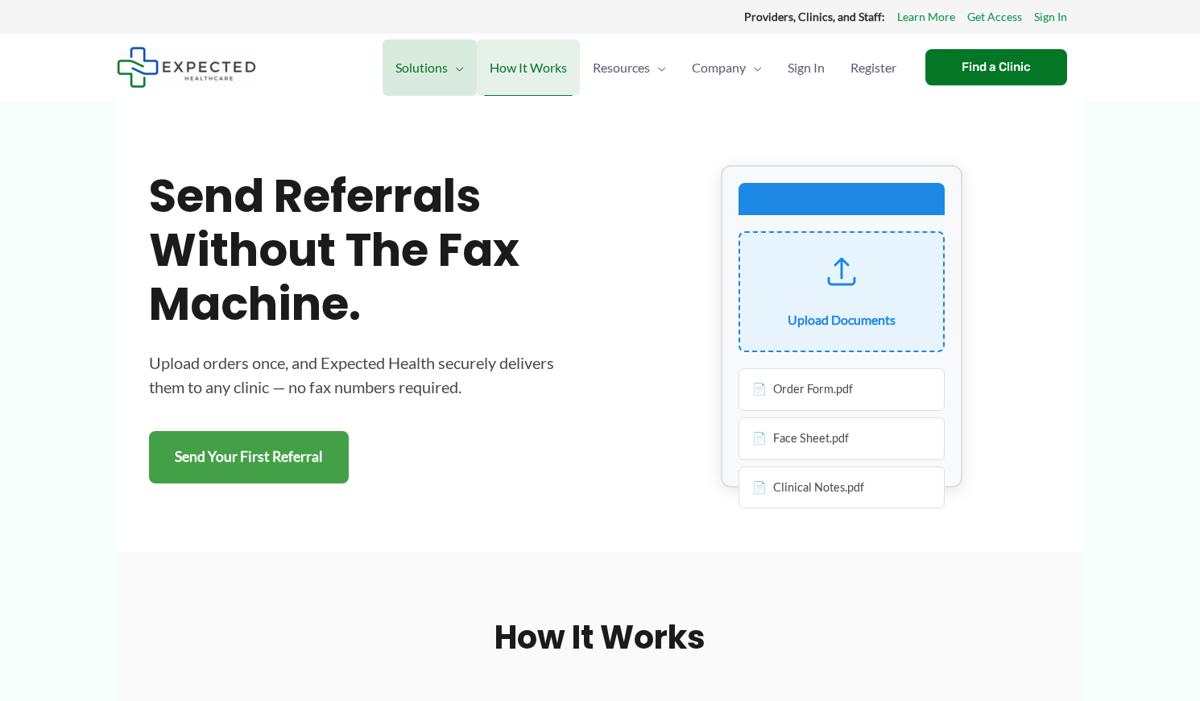  I want to click on a: Learn More, so click(926, 17).